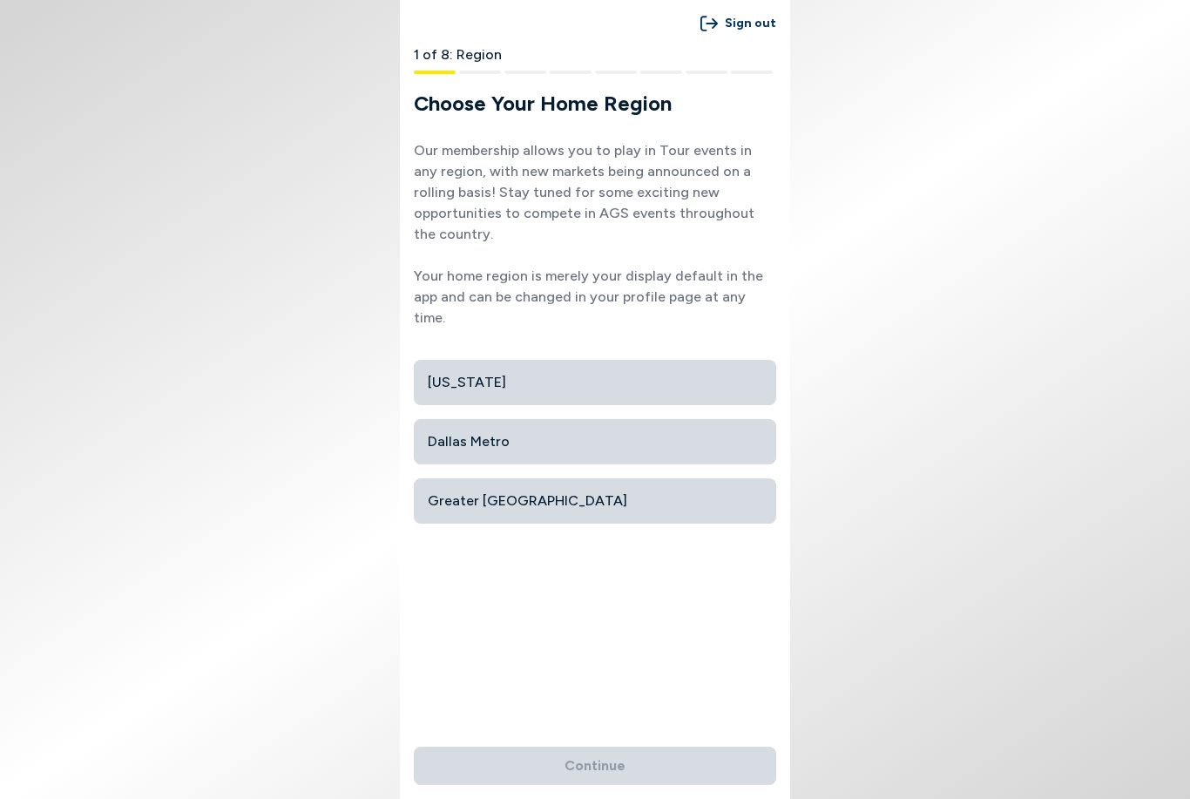  What do you see at coordinates (595, 442) in the screenshot?
I see `button: Dallas Metro` at bounding box center [595, 442].